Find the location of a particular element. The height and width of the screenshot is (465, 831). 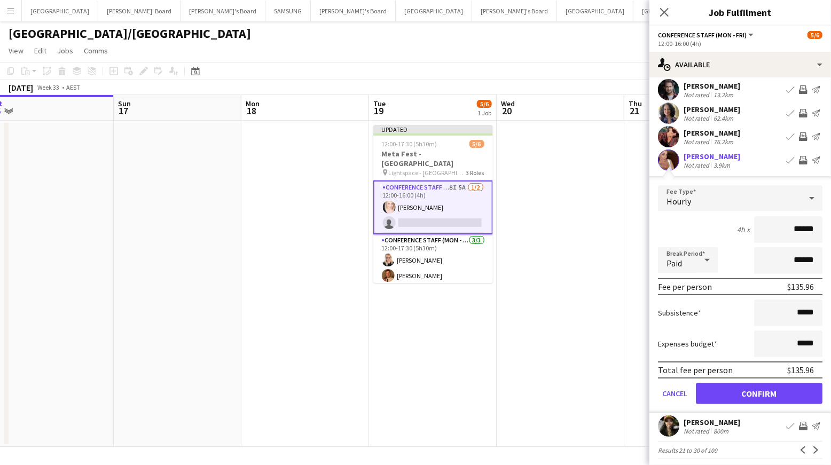

div: AEST is located at coordinates (73, 87).